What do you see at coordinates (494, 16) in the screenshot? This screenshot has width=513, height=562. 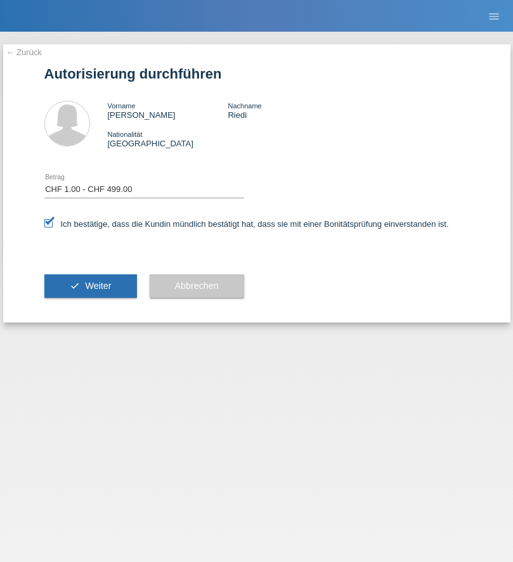 I see `i: menu` at bounding box center [494, 16].